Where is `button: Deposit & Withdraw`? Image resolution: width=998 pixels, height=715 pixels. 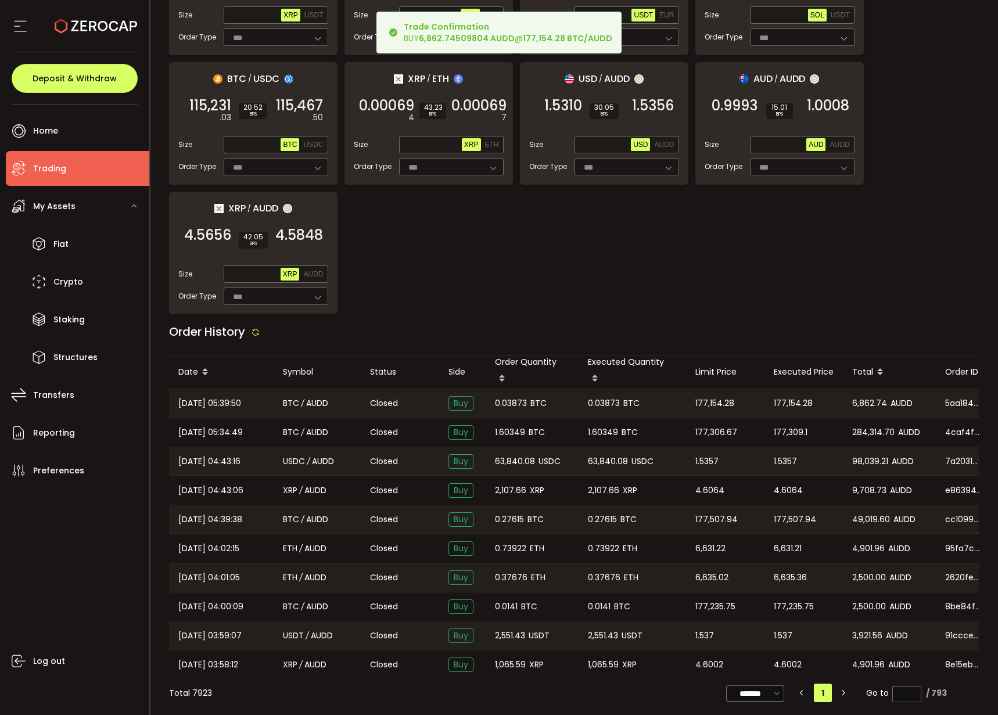 button: Deposit & Withdraw is located at coordinates (74, 78).